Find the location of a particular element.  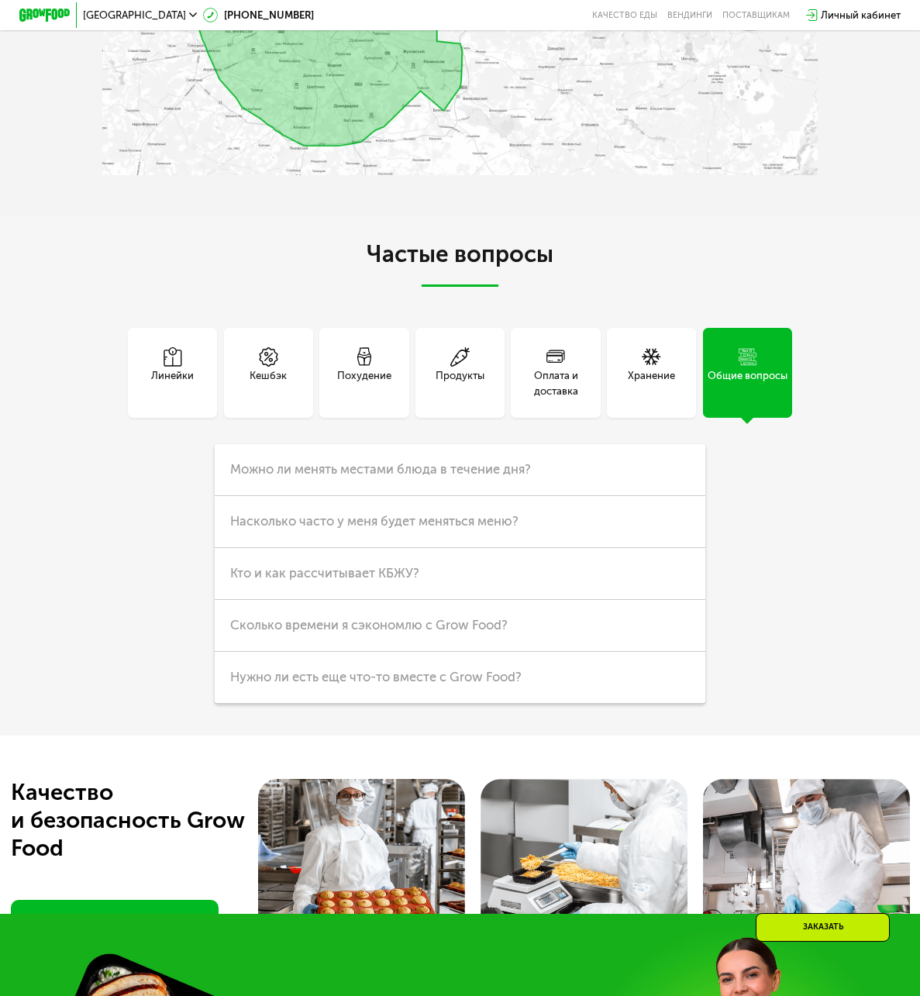

div: Похудение is located at coordinates (364, 384).